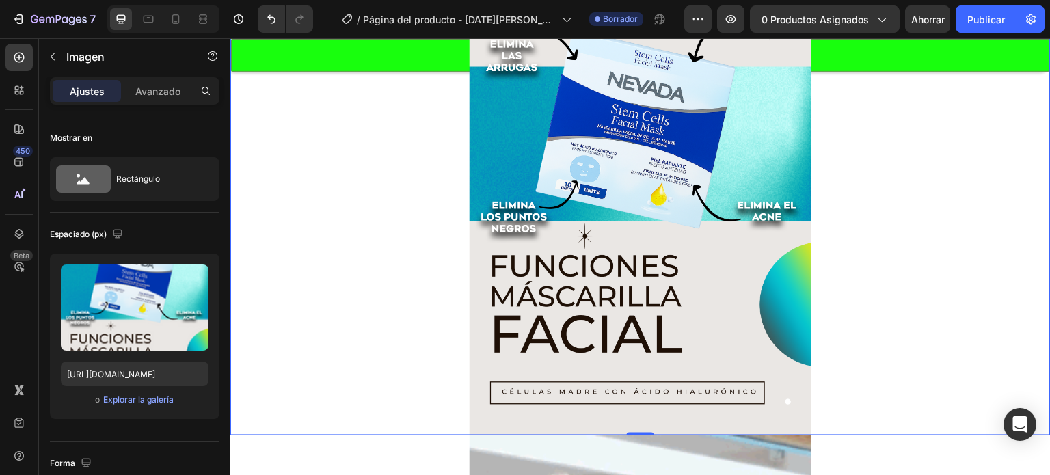 The width and height of the screenshot is (1050, 475). What do you see at coordinates (824, 19) in the screenshot?
I see `button: 0 productos asignados` at bounding box center [824, 19].